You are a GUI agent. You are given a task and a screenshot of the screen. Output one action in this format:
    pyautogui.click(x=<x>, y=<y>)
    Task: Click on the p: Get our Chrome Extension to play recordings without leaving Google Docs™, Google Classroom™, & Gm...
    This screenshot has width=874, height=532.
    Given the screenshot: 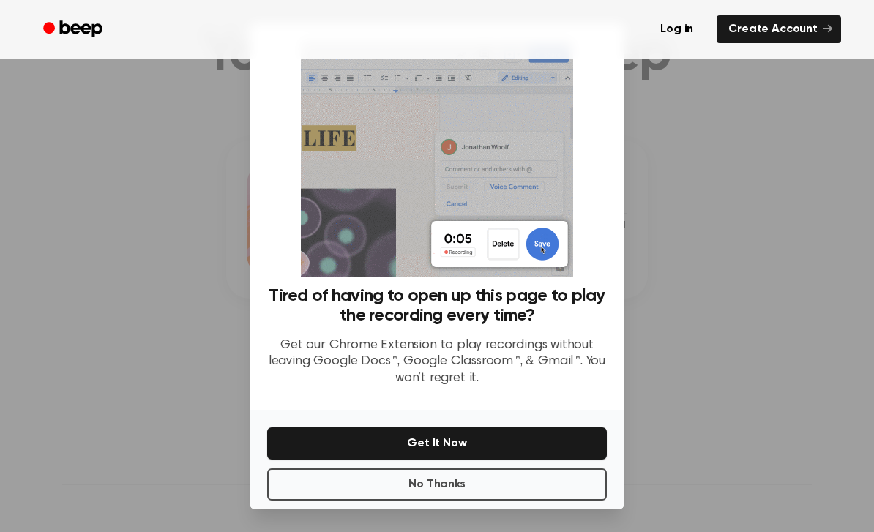 What is the action you would take?
    pyautogui.click(x=437, y=363)
    